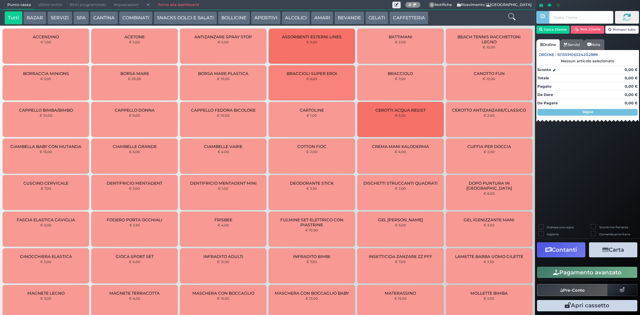 The height and width of the screenshot is (315, 640). Describe the element at coordinates (296, 18) in the screenshot. I see `button: ALCOLICI` at that location.